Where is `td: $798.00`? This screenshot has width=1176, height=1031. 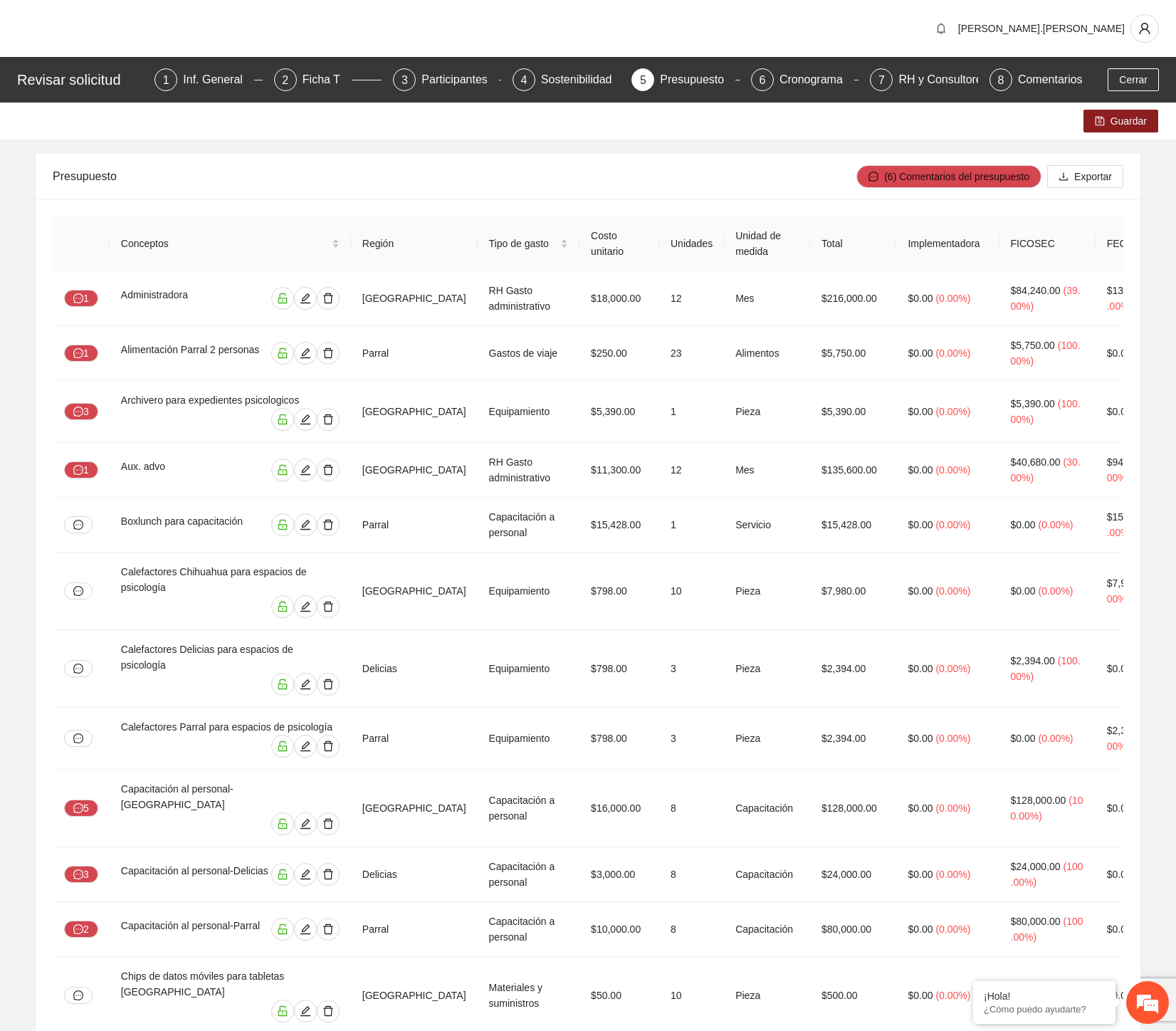 td: $798.00 is located at coordinates (619, 739).